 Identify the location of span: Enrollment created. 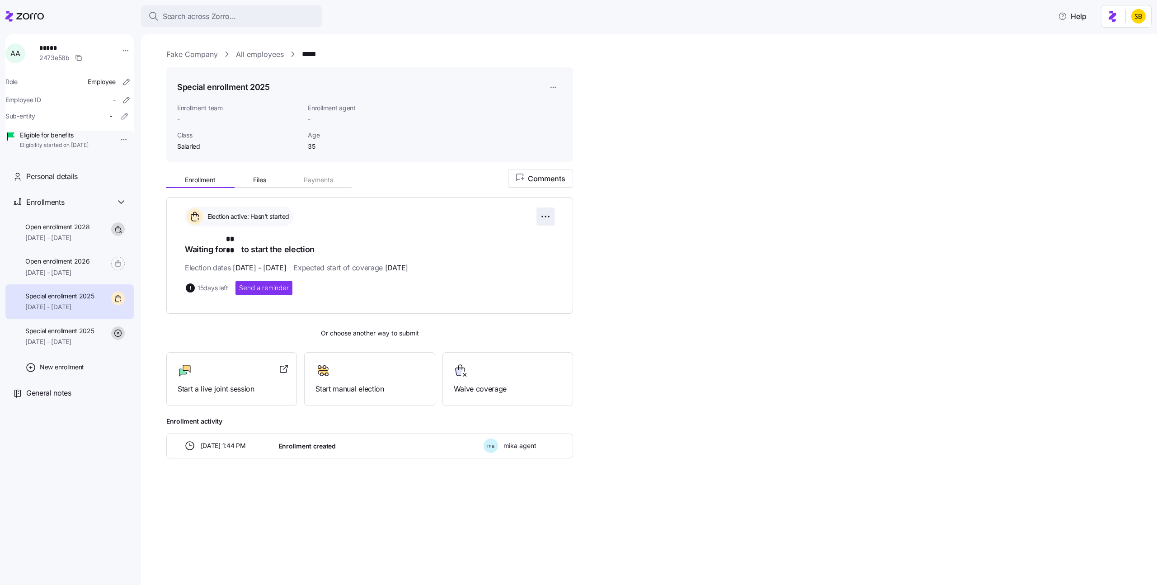
(307, 446).